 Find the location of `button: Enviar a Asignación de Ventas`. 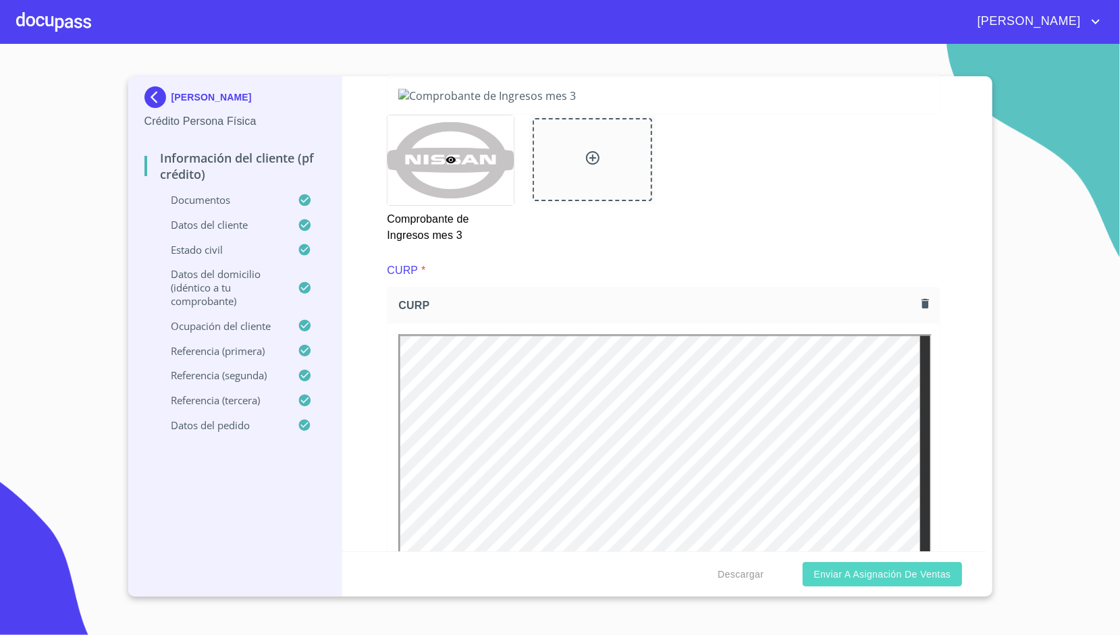

button: Enviar a Asignación de Ventas is located at coordinates (882, 575).